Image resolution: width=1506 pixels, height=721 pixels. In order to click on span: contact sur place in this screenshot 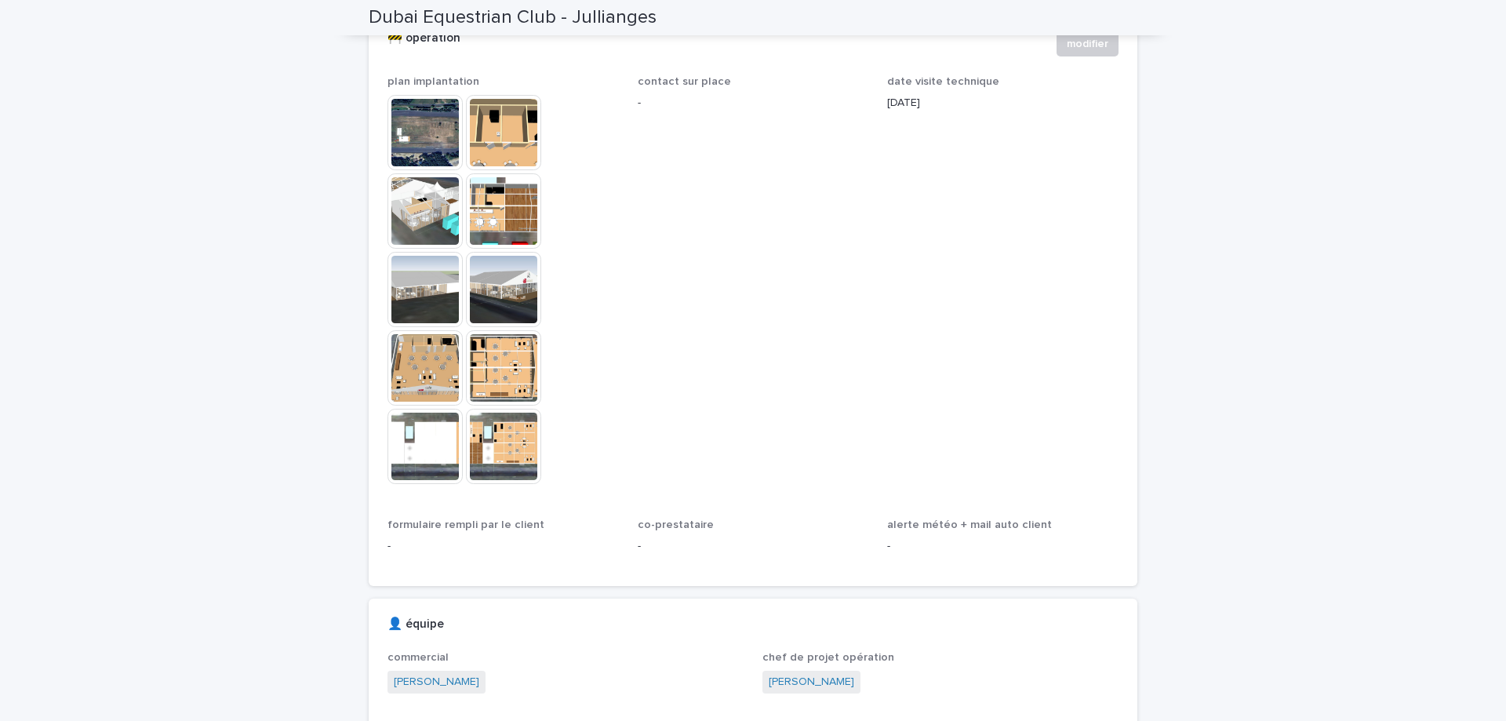, I will do `click(684, 82)`.